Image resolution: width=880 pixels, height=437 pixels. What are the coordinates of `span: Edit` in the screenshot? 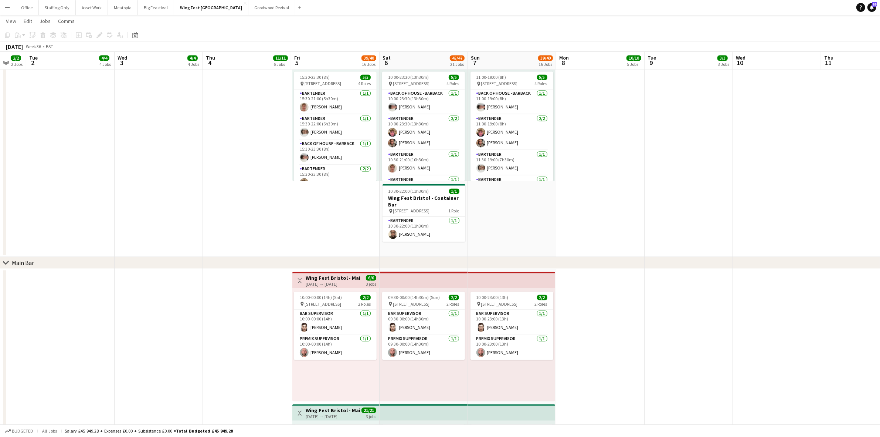 It's located at (28, 21).